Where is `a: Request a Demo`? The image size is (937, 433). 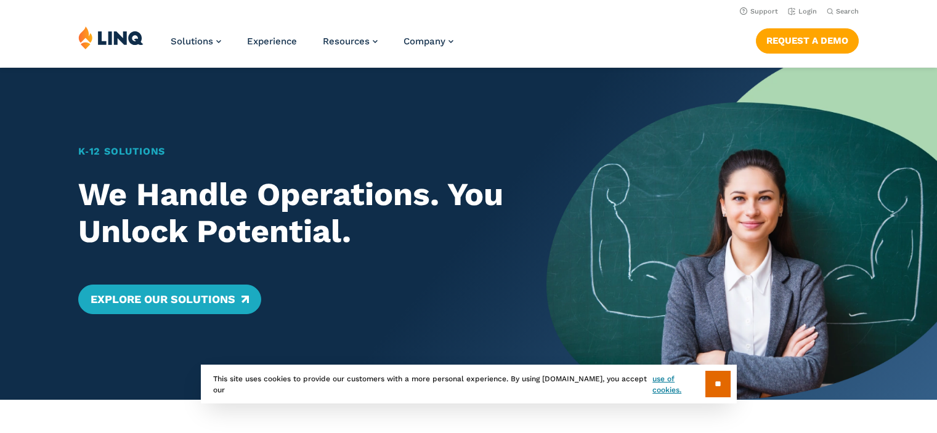 a: Request a Demo is located at coordinates (807, 41).